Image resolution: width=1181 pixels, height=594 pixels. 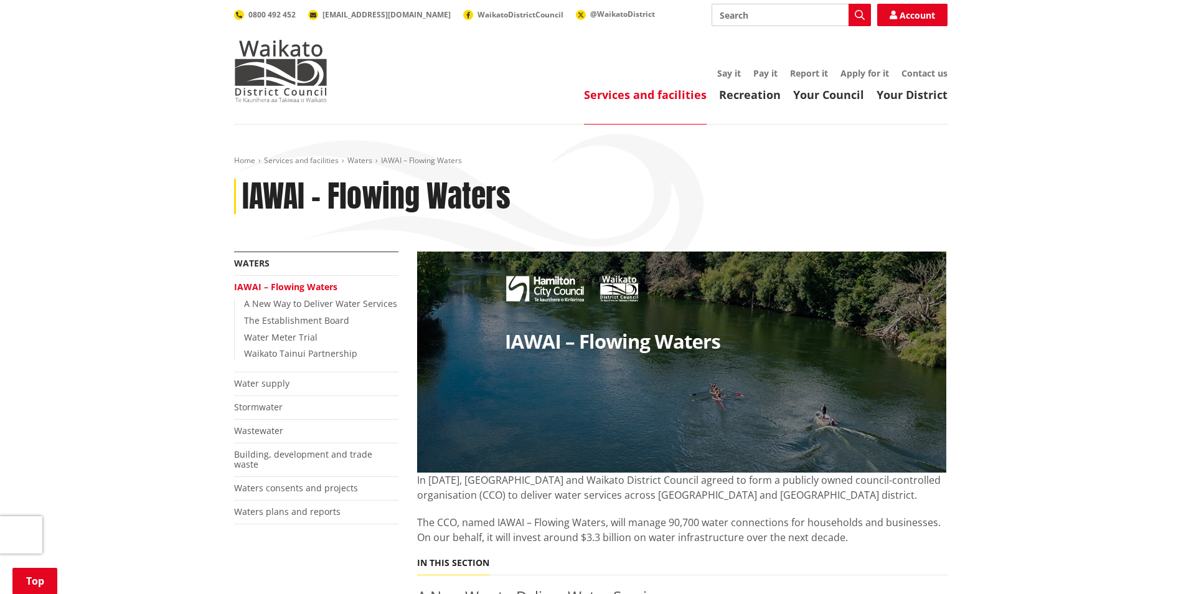 What do you see at coordinates (272, 14) in the screenshot?
I see `span: 0800 492 452` at bounding box center [272, 14].